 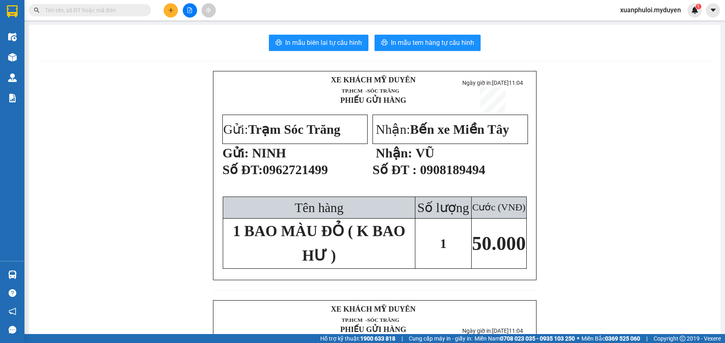 I want to click on span: Tên hàng, so click(x=319, y=208).